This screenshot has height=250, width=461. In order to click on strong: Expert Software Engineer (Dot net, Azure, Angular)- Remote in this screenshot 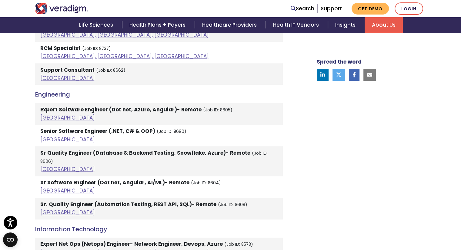, I will do `click(121, 110)`.